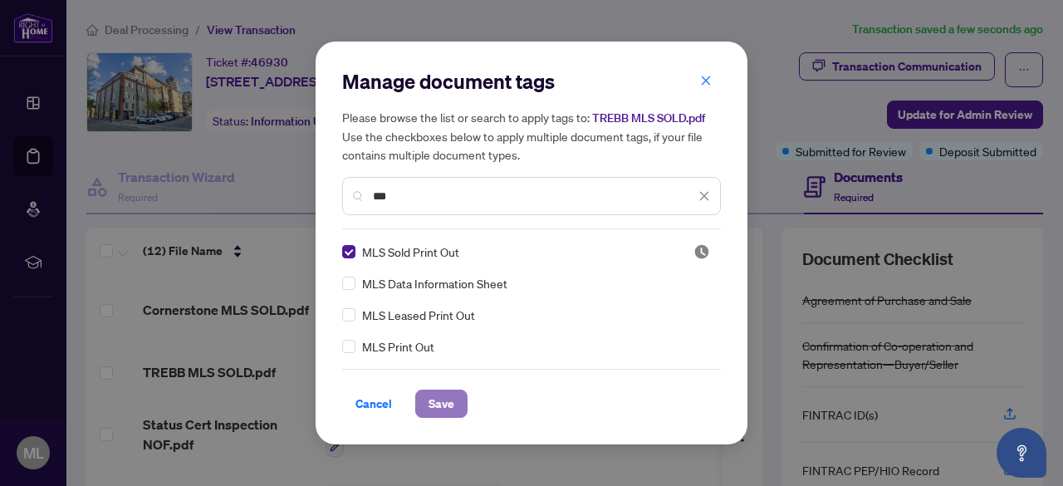 Image resolution: width=1063 pixels, height=486 pixels. I want to click on span: Pending Review, so click(702, 252).